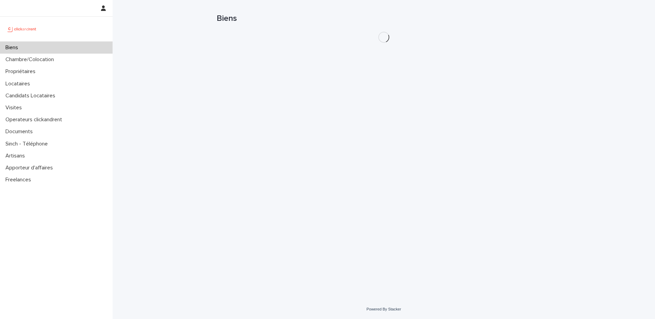 This screenshot has width=655, height=319. I want to click on p: Chambre/Colocation, so click(31, 59).